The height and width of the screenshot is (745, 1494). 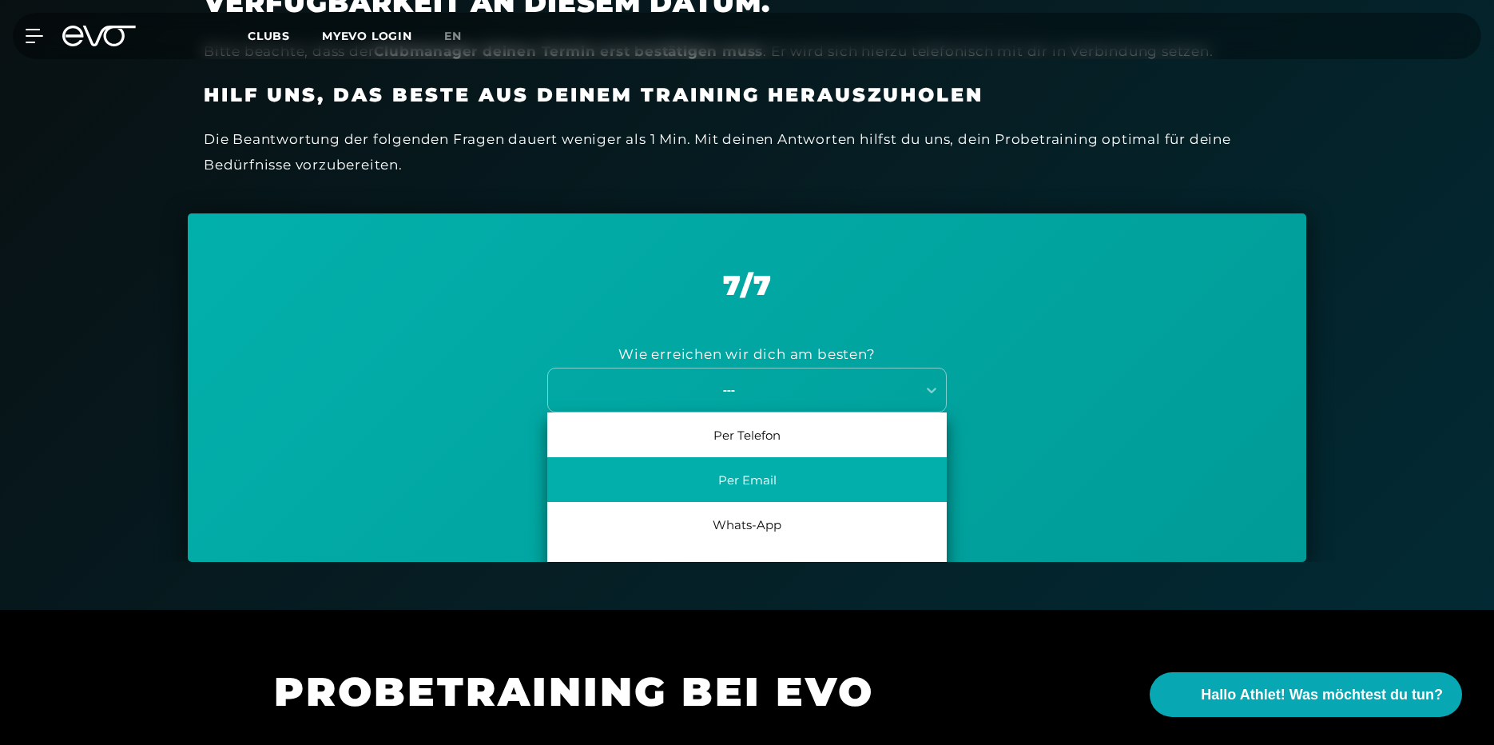 I want to click on div: Whats-App, so click(x=747, y=524).